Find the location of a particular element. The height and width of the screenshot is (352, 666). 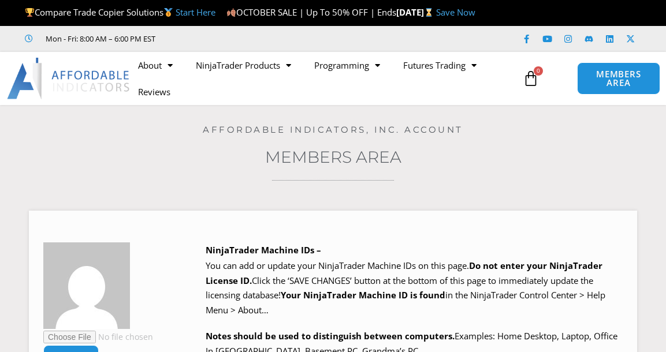

span: 0 is located at coordinates (538, 71).